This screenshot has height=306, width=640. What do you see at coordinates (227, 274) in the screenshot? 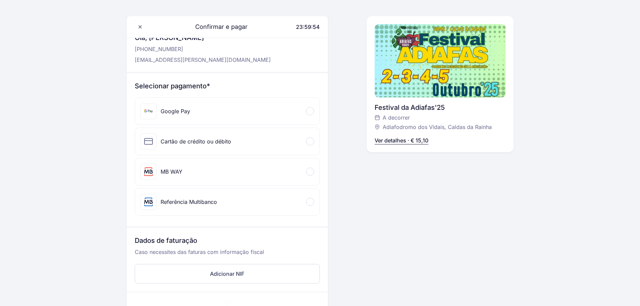
I see `button: Adicionar NIF` at bounding box center [227, 274].